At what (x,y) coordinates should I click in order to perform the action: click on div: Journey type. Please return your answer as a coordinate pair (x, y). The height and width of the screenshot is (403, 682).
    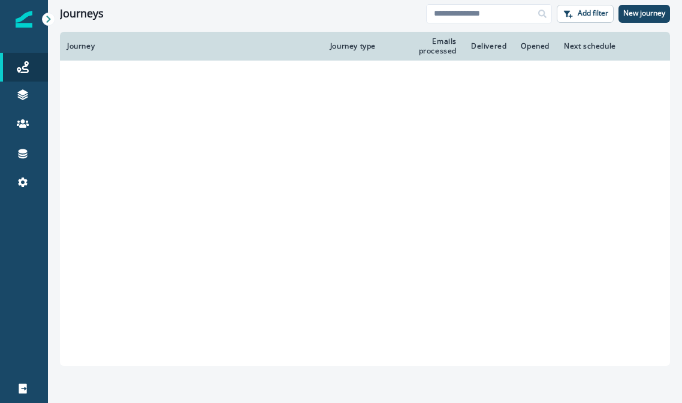
    Looking at the image, I should click on (358, 46).